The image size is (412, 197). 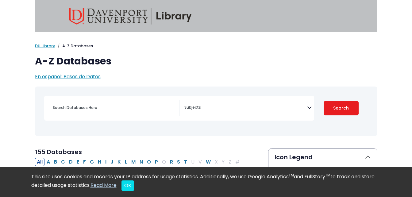 What do you see at coordinates (99, 162) in the screenshot?
I see `button: Filter Results H` at bounding box center [99, 162].